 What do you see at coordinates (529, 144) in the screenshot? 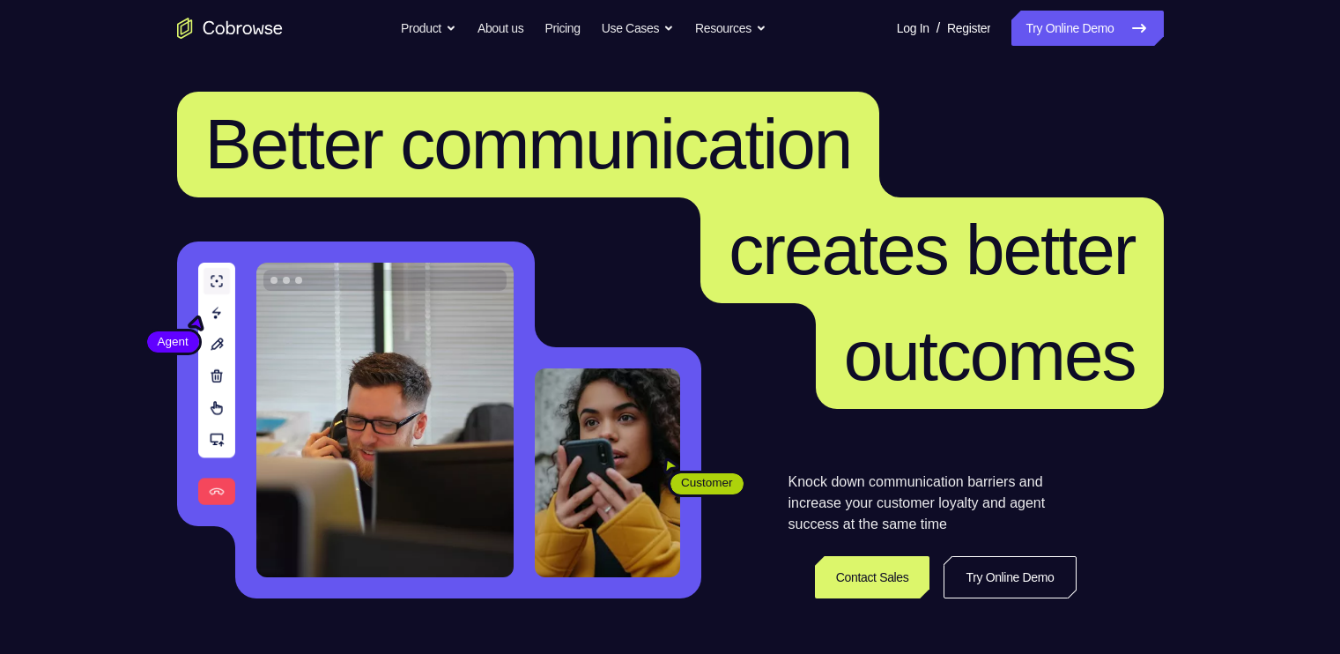
I see `span: Better communication` at bounding box center [529, 144].